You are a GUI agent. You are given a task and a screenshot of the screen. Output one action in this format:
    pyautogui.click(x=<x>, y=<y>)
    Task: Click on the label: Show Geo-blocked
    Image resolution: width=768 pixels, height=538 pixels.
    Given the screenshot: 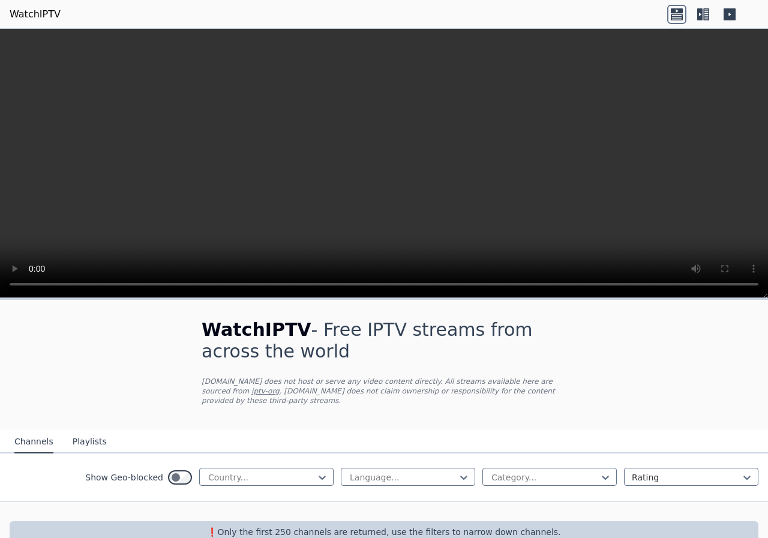 What is the action you would take?
    pyautogui.click(x=124, y=478)
    